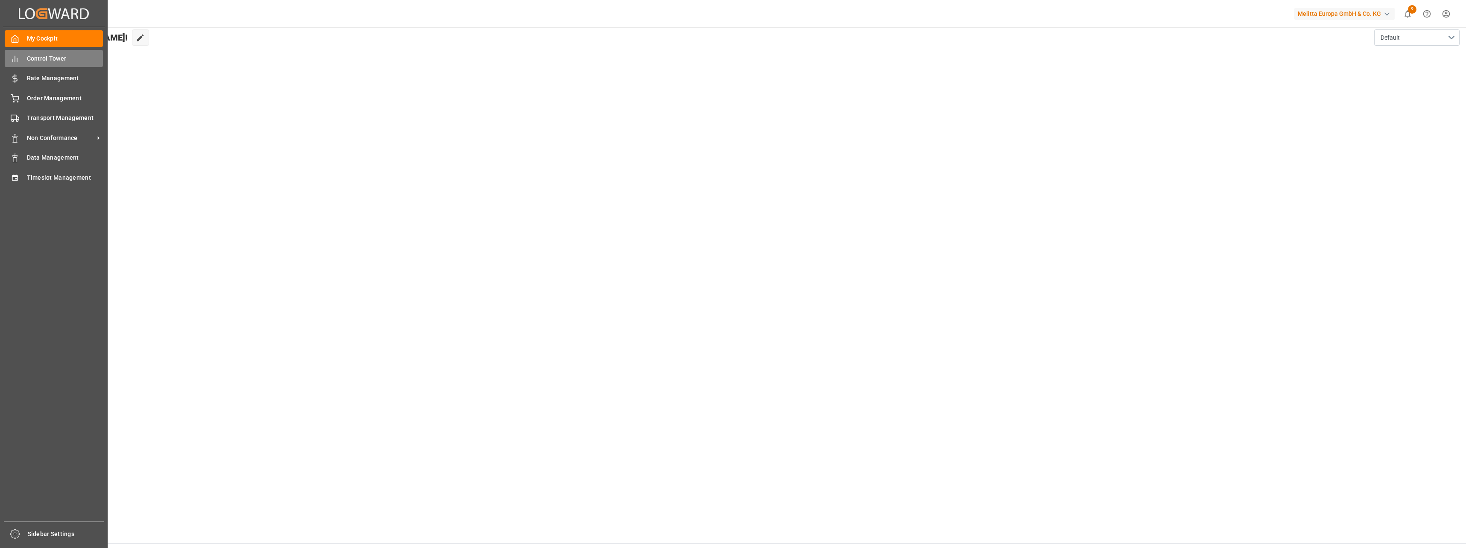 This screenshot has height=548, width=1466. Describe the element at coordinates (1412, 9) in the screenshot. I see `span: 9` at that location.